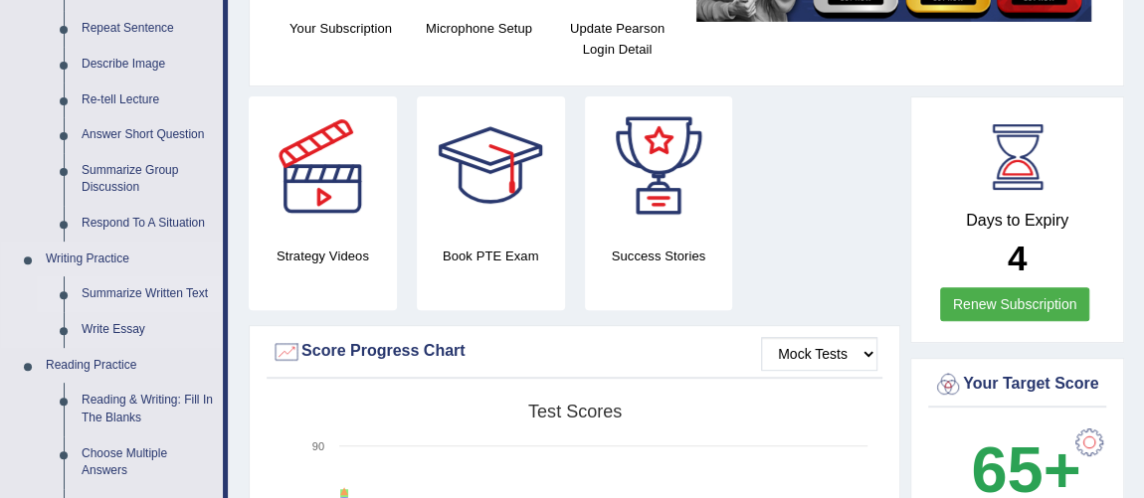 Image resolution: width=1144 pixels, height=498 pixels. What do you see at coordinates (147, 65) in the screenshot?
I see `a: Describe Image` at bounding box center [147, 65].